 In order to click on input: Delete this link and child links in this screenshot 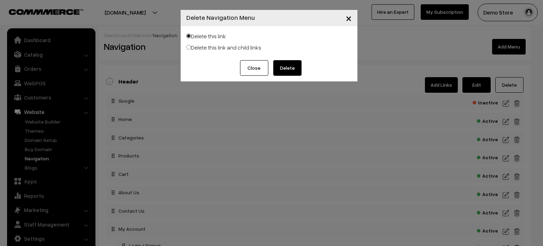, I will do `click(188, 47)`.